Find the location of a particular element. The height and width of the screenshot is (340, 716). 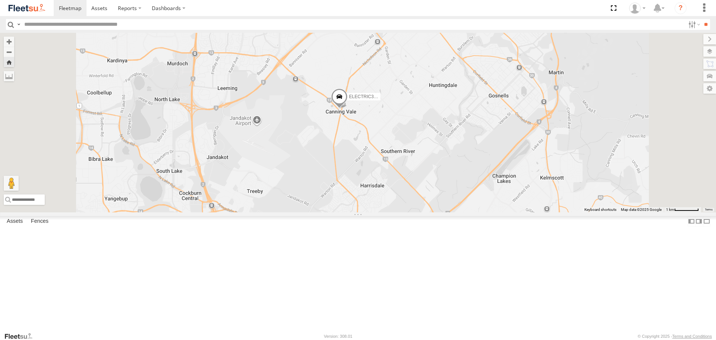

div: Wayne Betts is located at coordinates (638, 8).